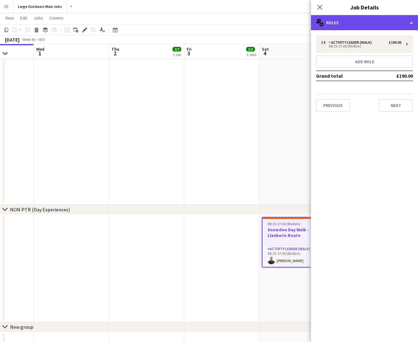 This screenshot has height=342, width=418. What do you see at coordinates (38, 18) in the screenshot?
I see `a: Jobs` at bounding box center [38, 18].